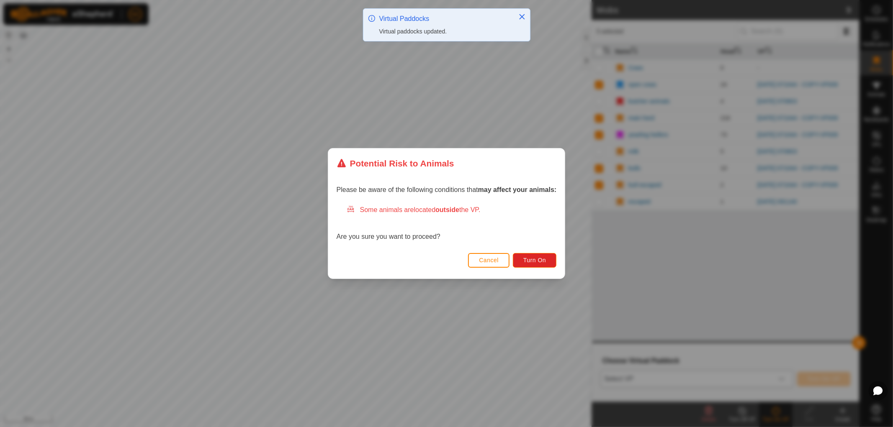 This screenshot has height=427, width=893. What do you see at coordinates (534, 260) in the screenshot?
I see `button: Turn On` at bounding box center [534, 260].